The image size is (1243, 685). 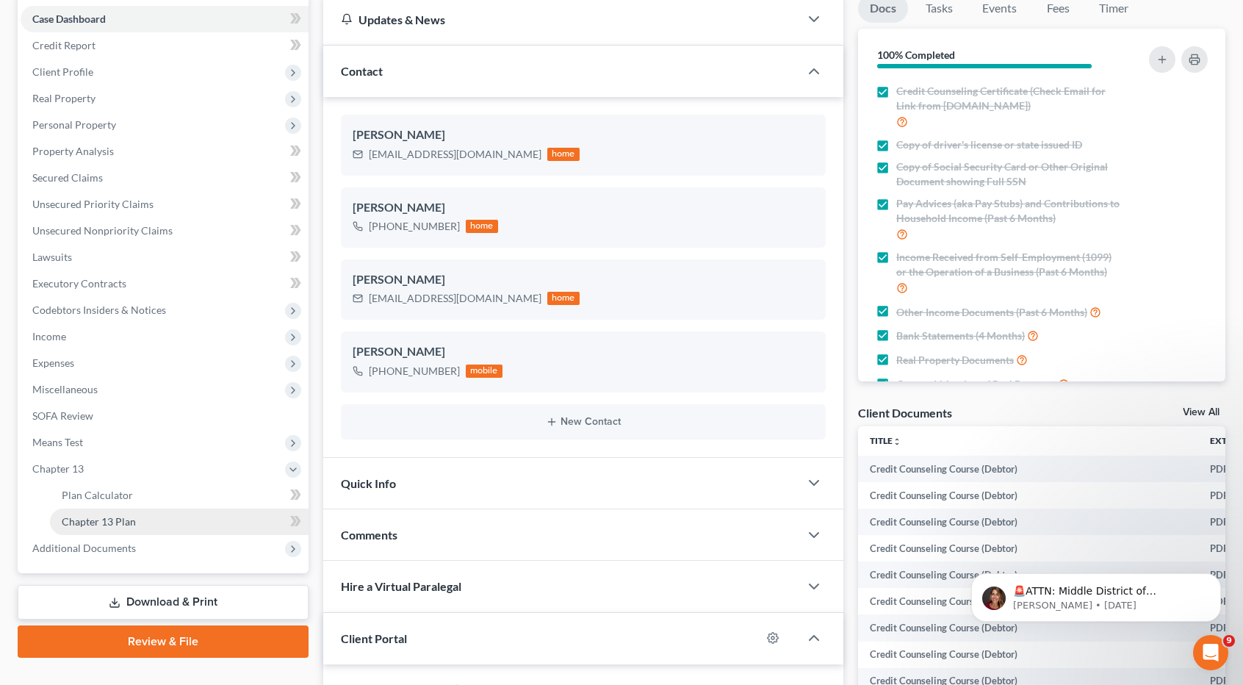 What do you see at coordinates (64, 98) in the screenshot?
I see `span: Real Property` at bounding box center [64, 98].